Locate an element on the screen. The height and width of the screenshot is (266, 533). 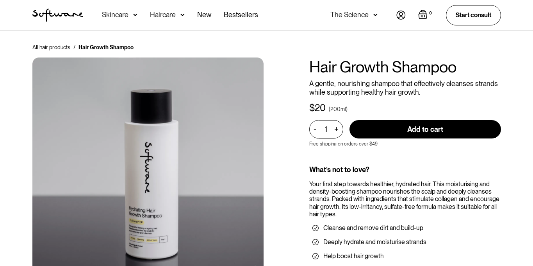
div: Skincare is located at coordinates (115, 15).